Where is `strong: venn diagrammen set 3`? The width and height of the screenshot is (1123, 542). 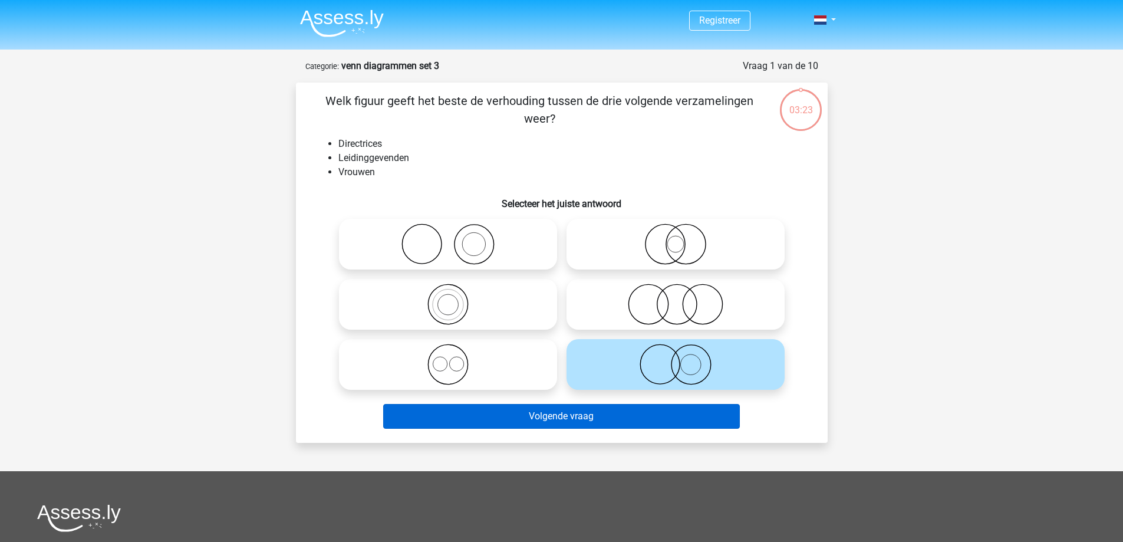 strong: venn diagrammen set 3 is located at coordinates (390, 65).